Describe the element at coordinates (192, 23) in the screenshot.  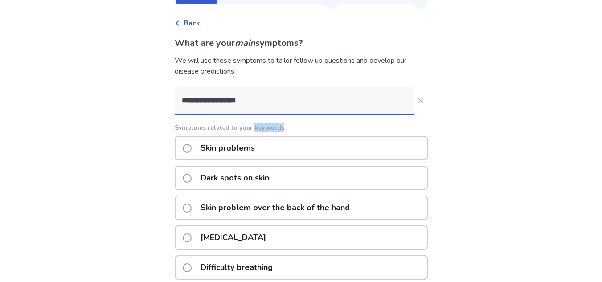
I see `span: Back` at that location.